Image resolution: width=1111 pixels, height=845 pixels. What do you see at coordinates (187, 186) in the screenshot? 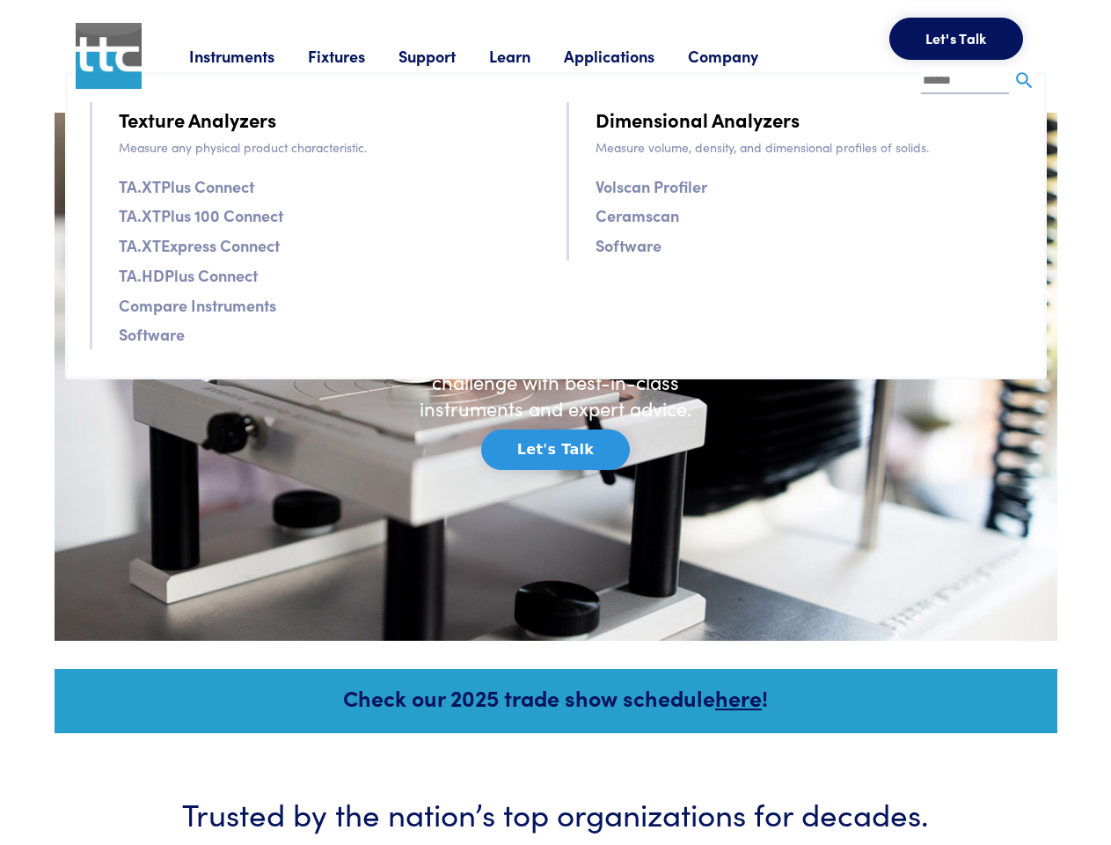
I see `a: TA.XTPlus Connect` at bounding box center [187, 186].